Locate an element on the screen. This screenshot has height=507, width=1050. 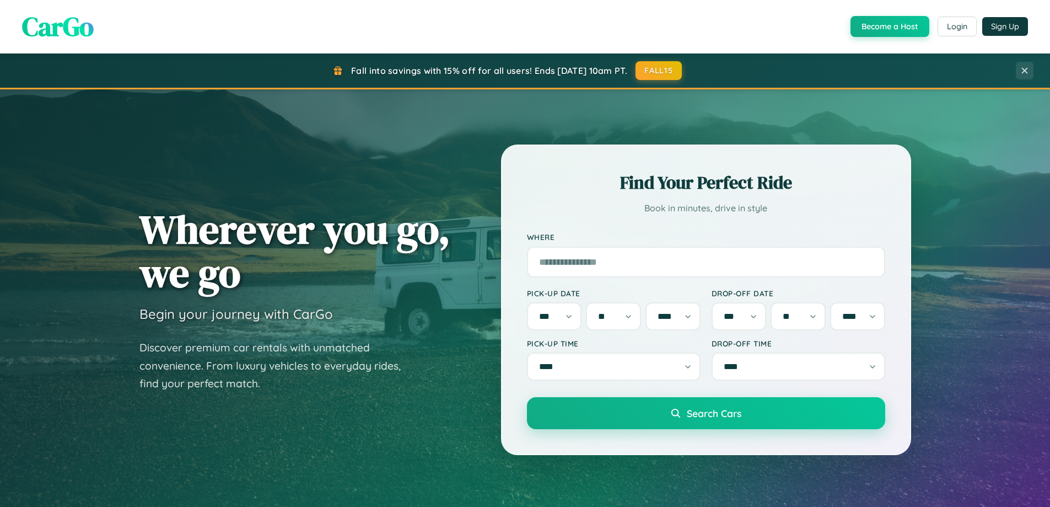
button: FALL15 is located at coordinates (659, 71).